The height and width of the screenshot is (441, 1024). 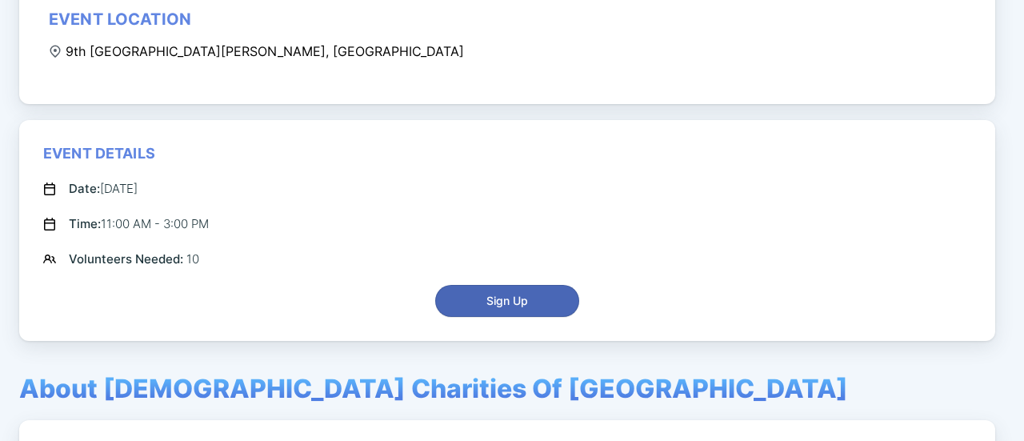 I want to click on div: event location, so click(x=120, y=19).